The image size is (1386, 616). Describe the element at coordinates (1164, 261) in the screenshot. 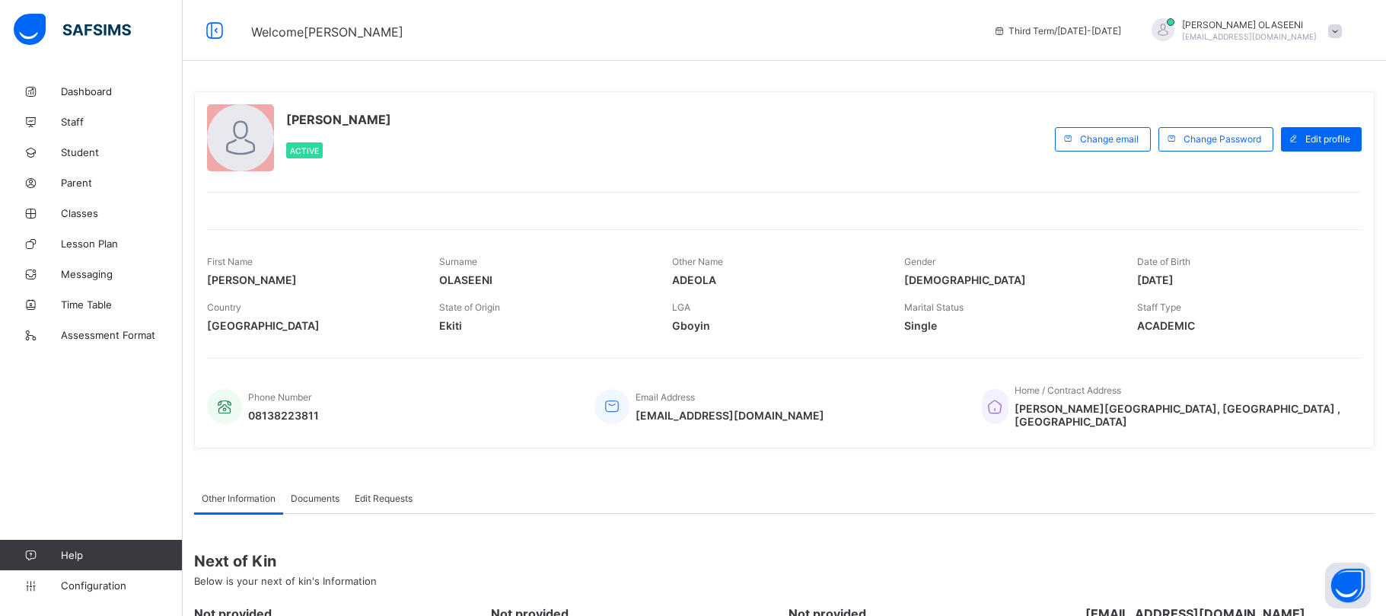

I see `span: Date of Birth` at that location.